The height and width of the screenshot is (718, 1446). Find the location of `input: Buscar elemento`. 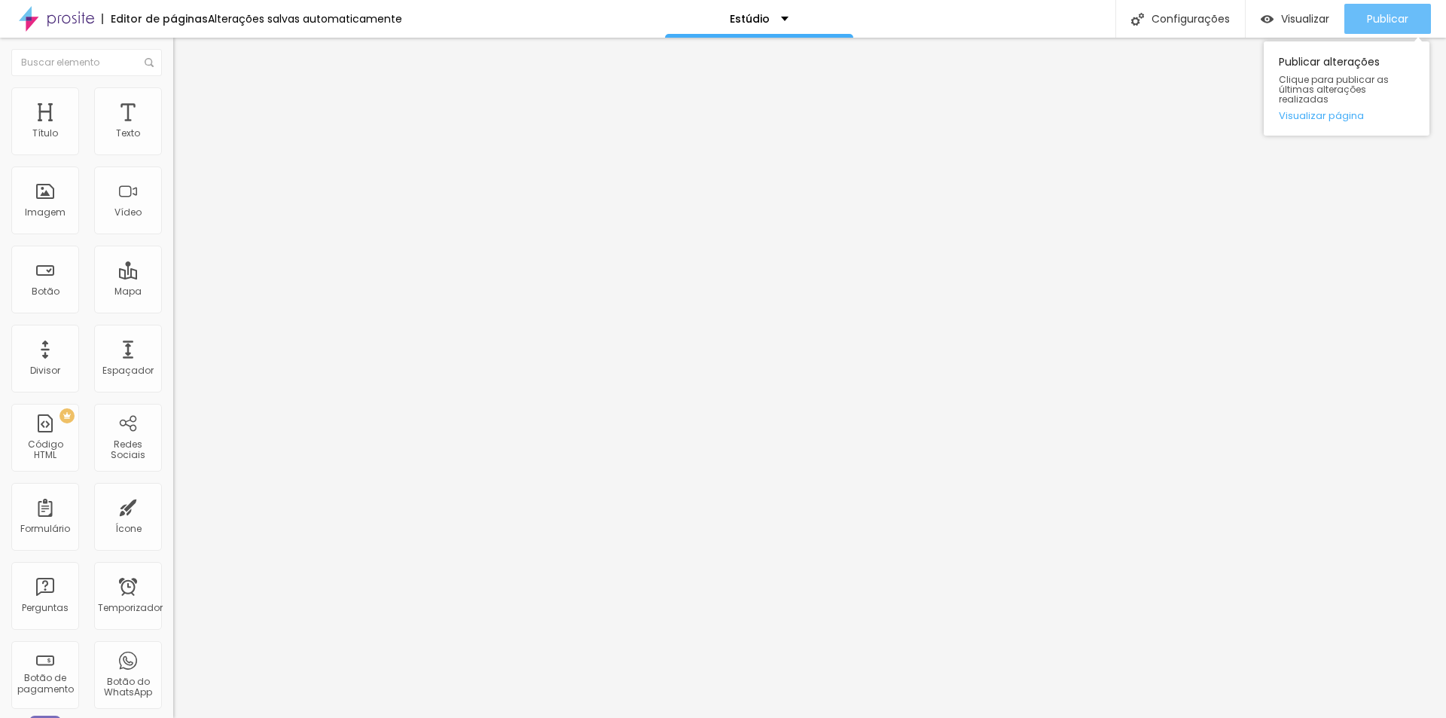

input: Buscar elemento is located at coordinates (87, 62).